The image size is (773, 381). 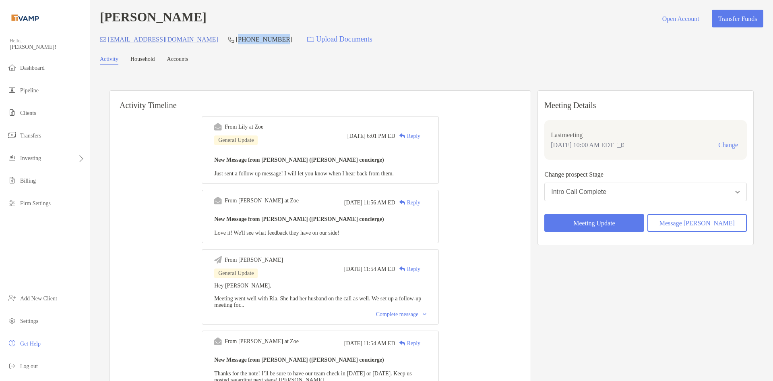 I want to click on a: Upload Documents, so click(x=340, y=39).